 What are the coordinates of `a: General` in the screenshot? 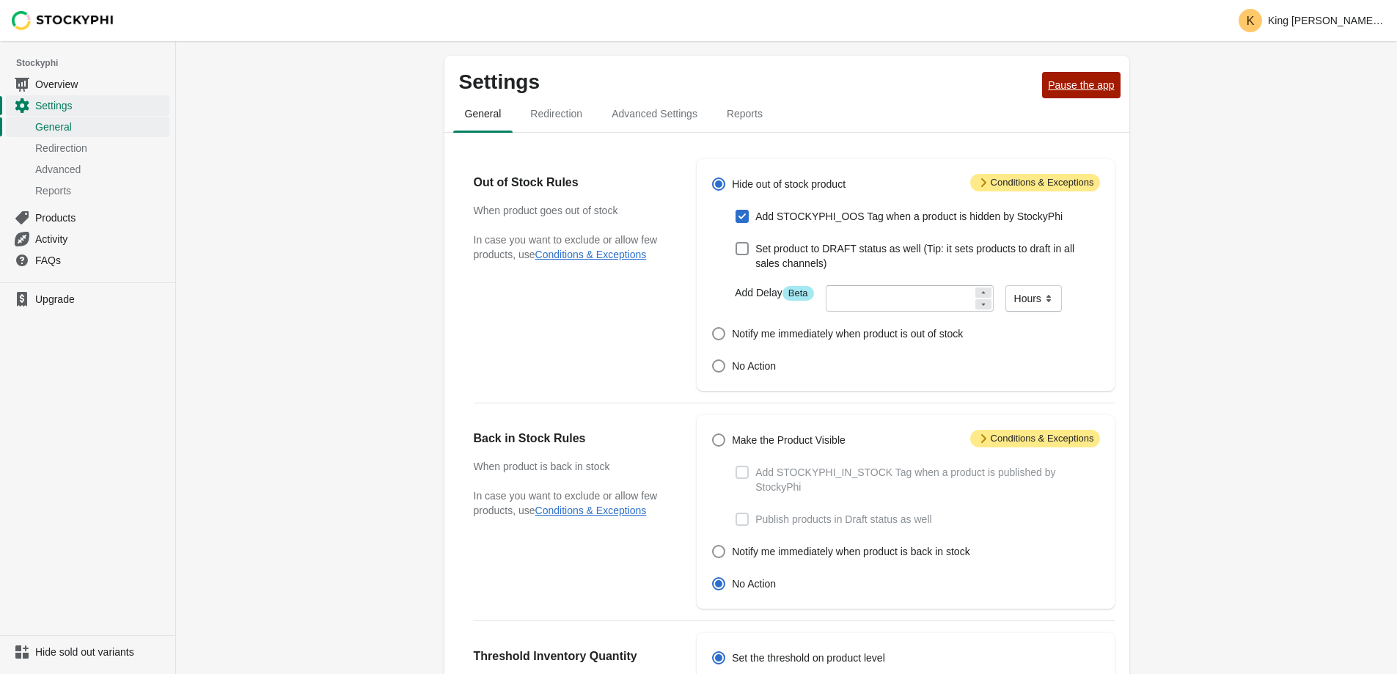 It's located at (87, 126).